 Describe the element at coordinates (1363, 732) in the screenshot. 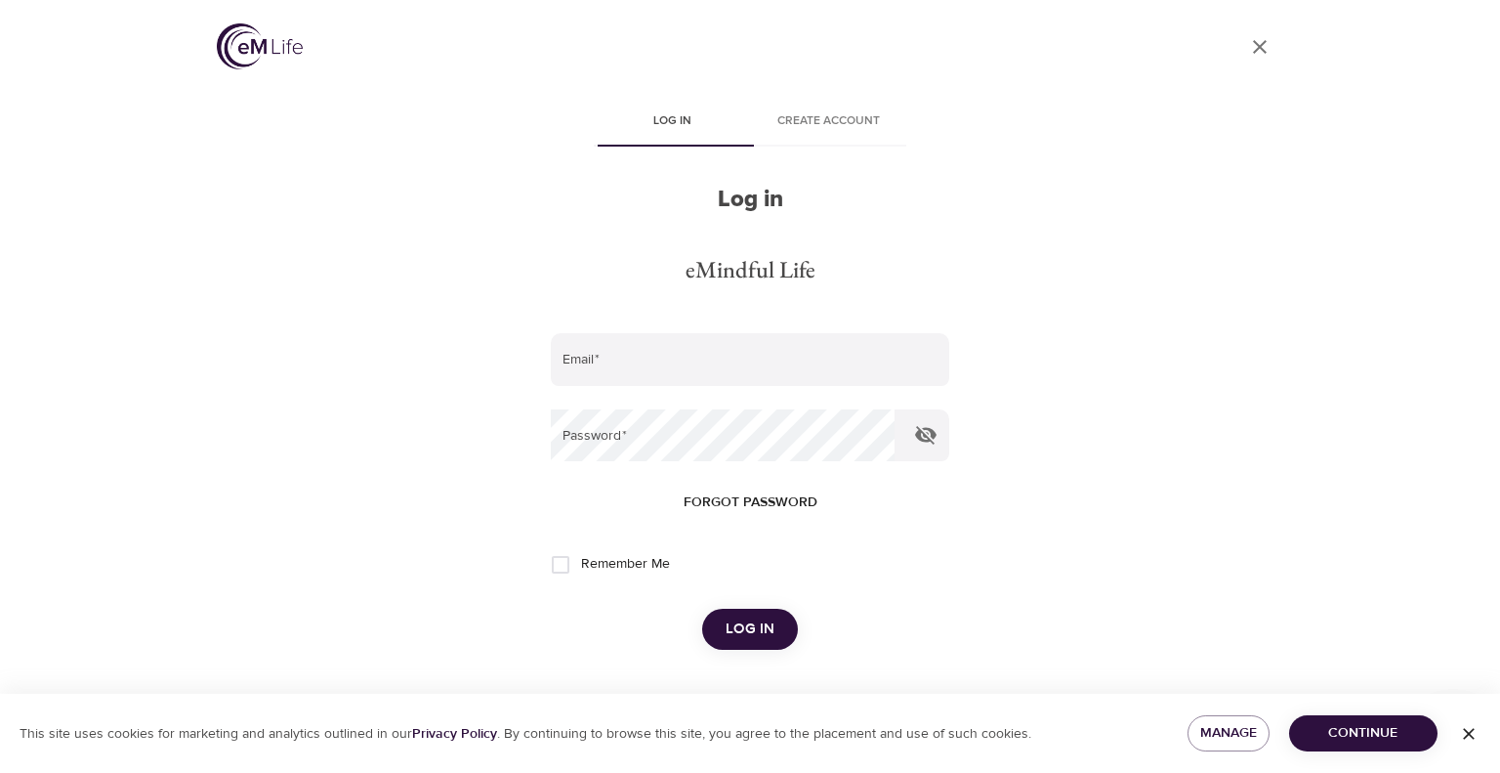

I see `span: Continue` at that location.